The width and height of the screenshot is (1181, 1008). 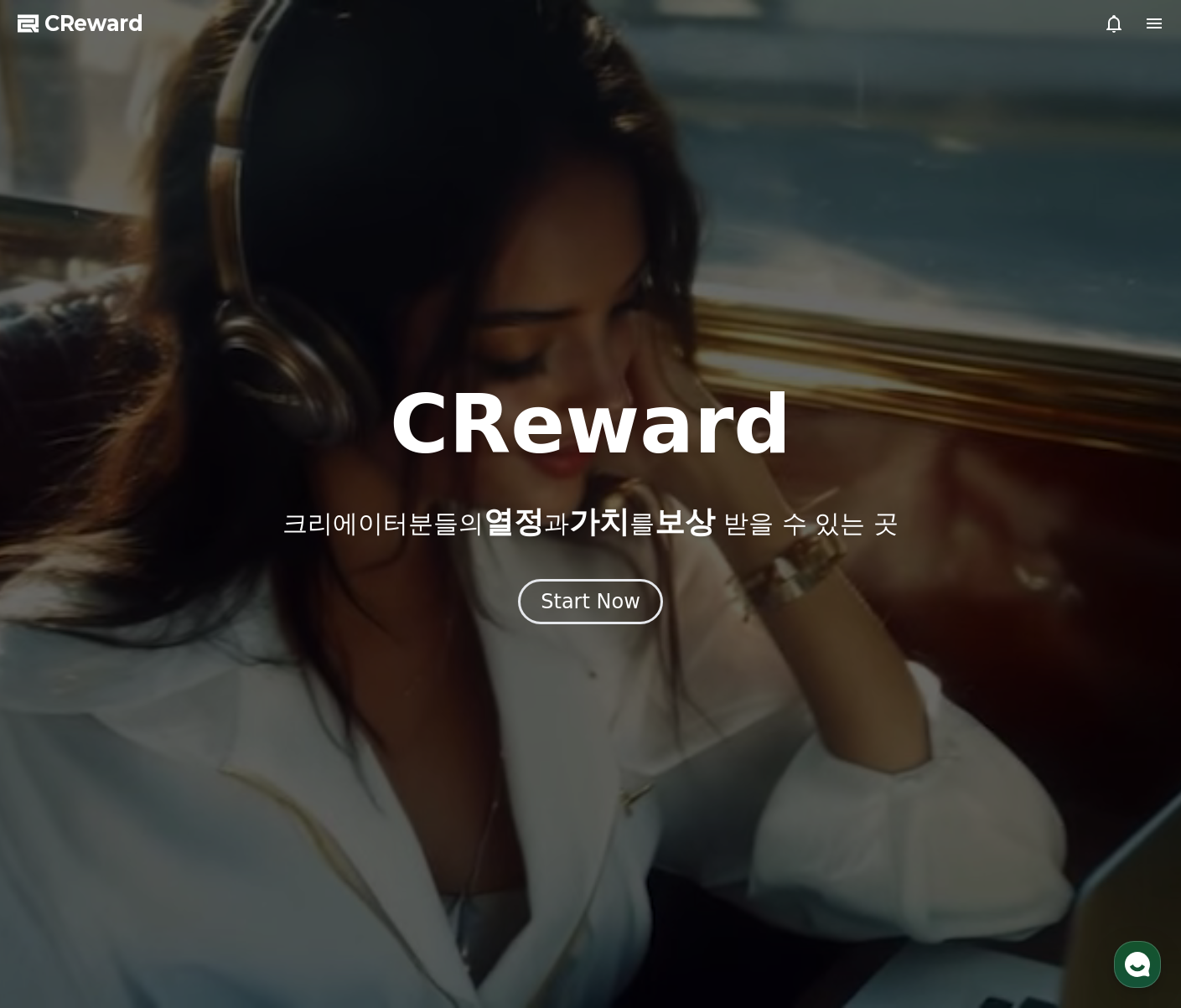 I want to click on a: 설정, so click(x=270, y=552).